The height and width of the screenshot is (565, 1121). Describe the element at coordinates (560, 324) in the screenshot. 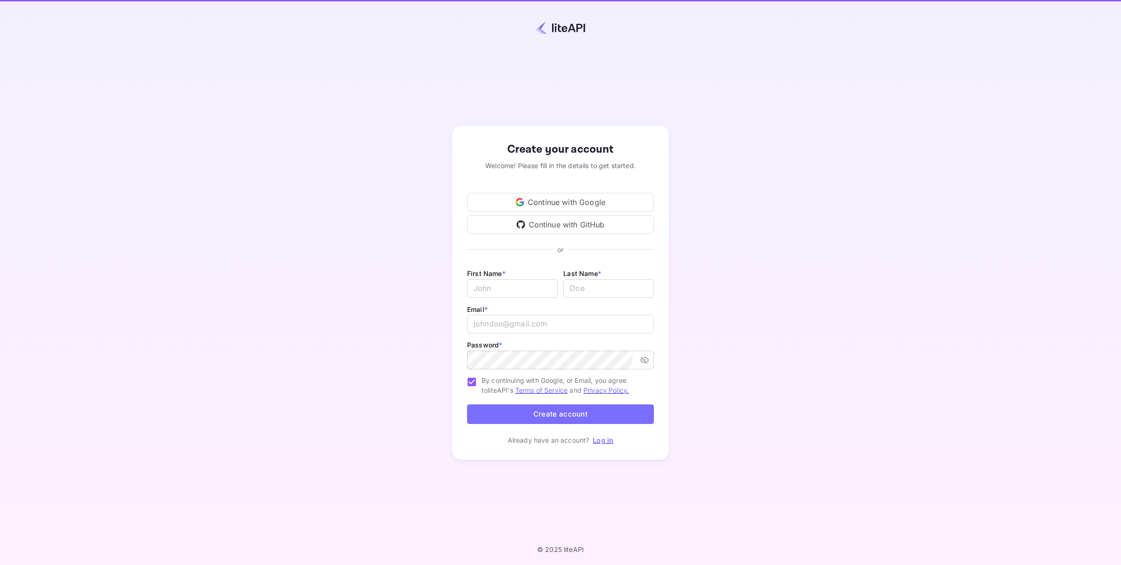

I see `input: johndoe@gmail.com` at that location.